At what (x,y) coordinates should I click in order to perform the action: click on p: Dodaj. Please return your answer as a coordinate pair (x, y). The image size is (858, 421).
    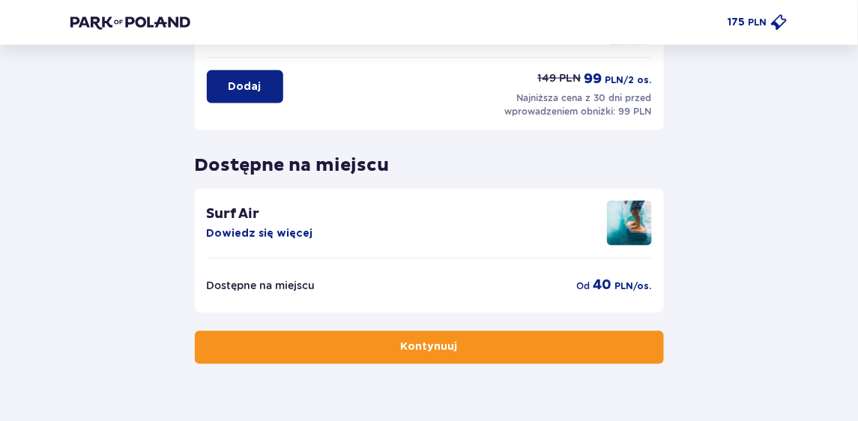
    Looking at the image, I should click on (245, 87).